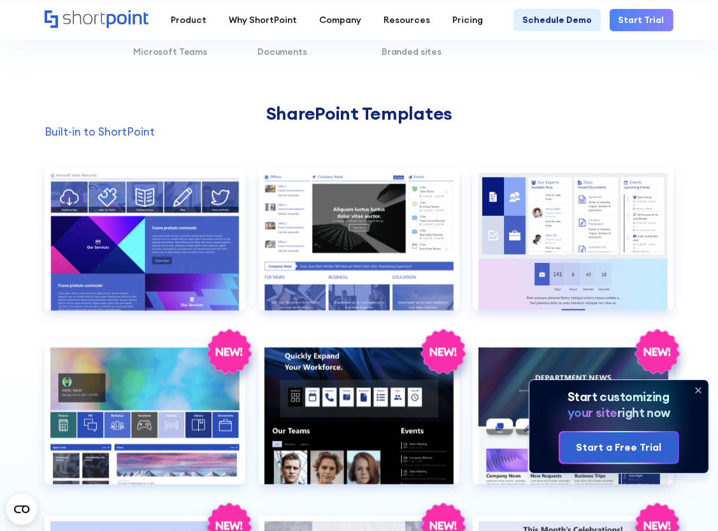  What do you see at coordinates (282, 52) in the screenshot?
I see `a: Documents` at bounding box center [282, 52].